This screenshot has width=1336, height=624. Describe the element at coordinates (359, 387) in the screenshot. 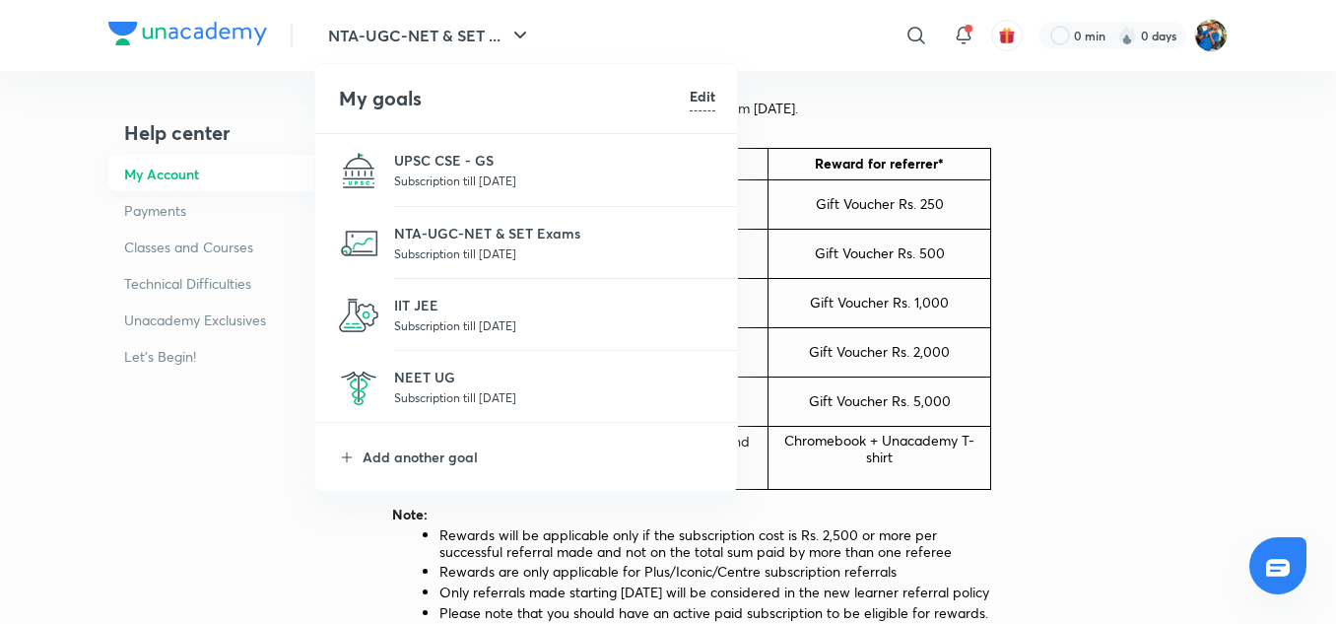

I see `img: NEET UG` at that location.